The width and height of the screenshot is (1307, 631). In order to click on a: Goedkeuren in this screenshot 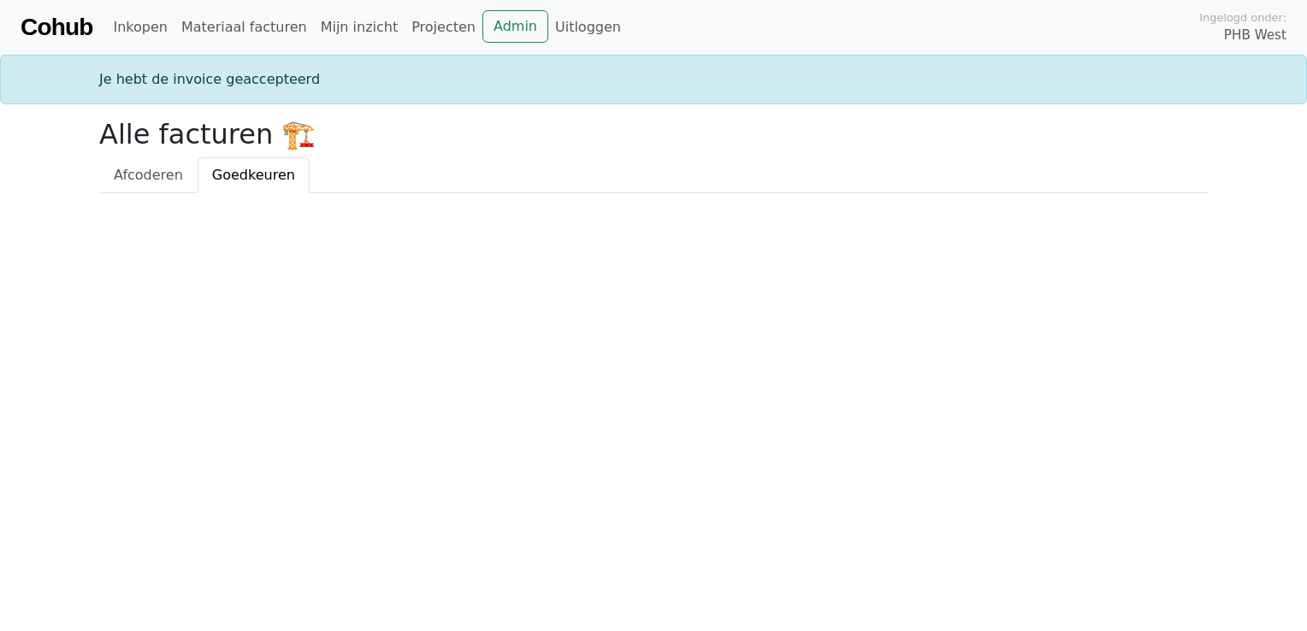, I will do `click(253, 175)`.